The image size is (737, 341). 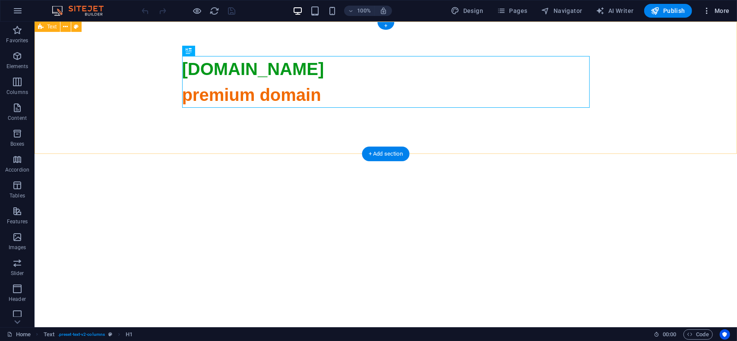 What do you see at coordinates (698, 335) in the screenshot?
I see `span: Code` at bounding box center [698, 335].